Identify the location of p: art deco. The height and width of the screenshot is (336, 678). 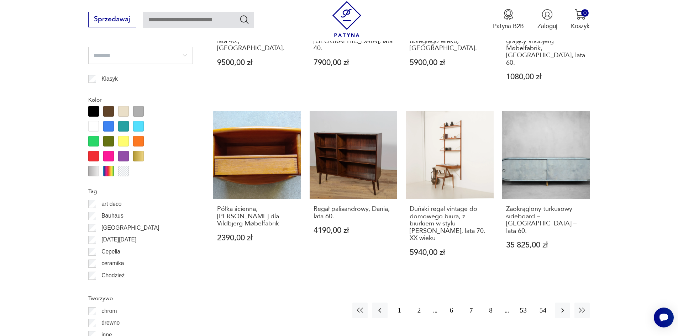
(111, 204).